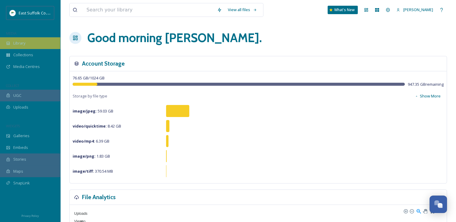  What do you see at coordinates (20, 159) in the screenshot?
I see `span: Stories` at bounding box center [20, 159].